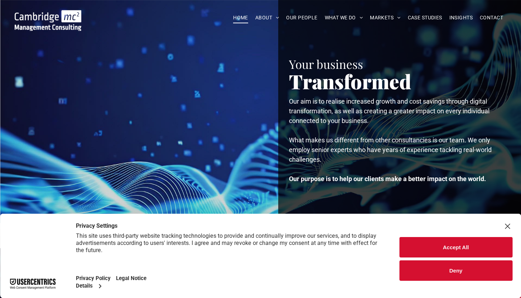 The height and width of the screenshot is (298, 521). Describe the element at coordinates (302, 18) in the screenshot. I see `a: OUR PEOPLE` at that location.